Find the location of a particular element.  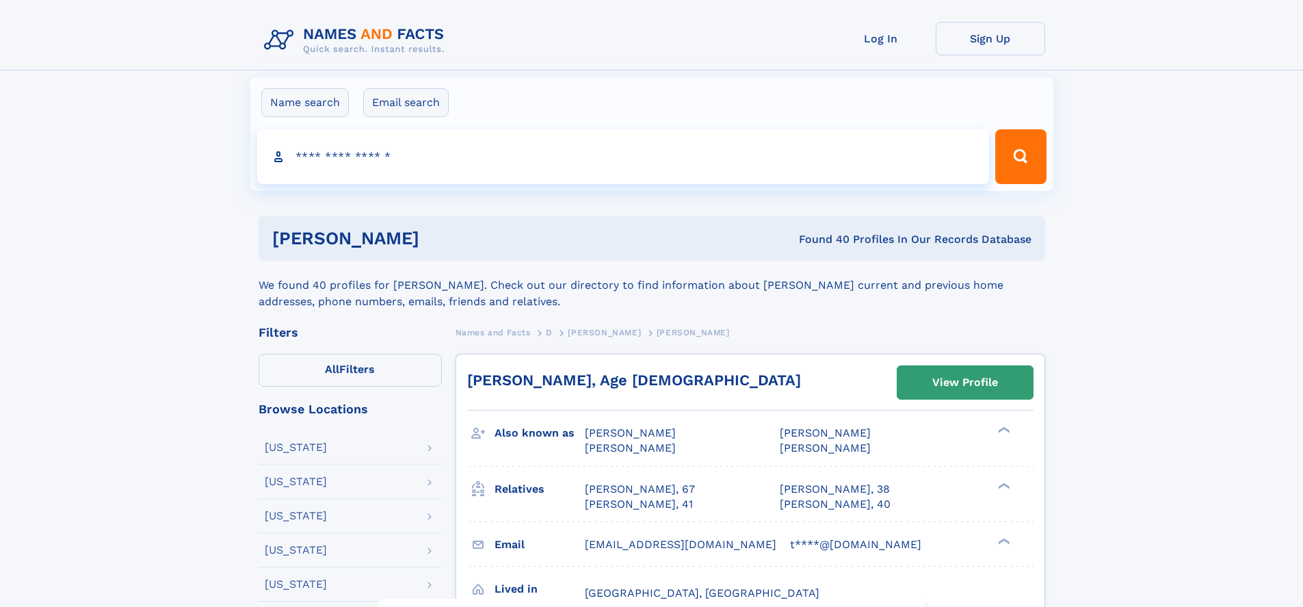

label: Filters is located at coordinates (350, 370).